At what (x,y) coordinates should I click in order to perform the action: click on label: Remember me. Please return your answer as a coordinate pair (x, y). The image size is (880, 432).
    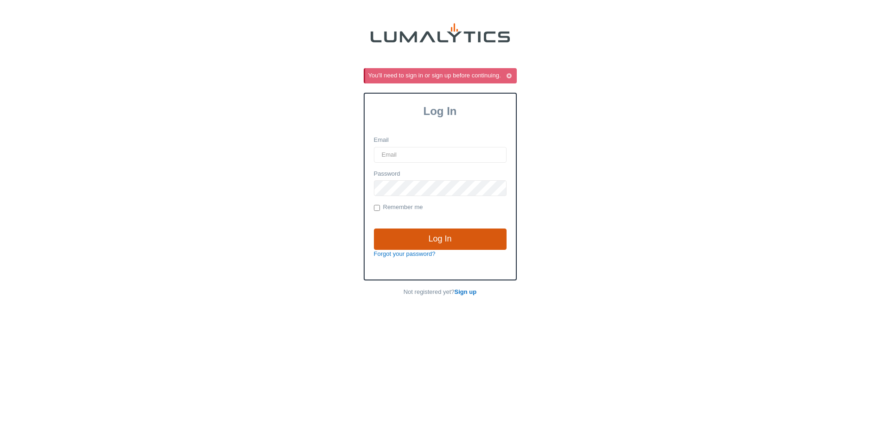
    Looking at the image, I should click on (398, 208).